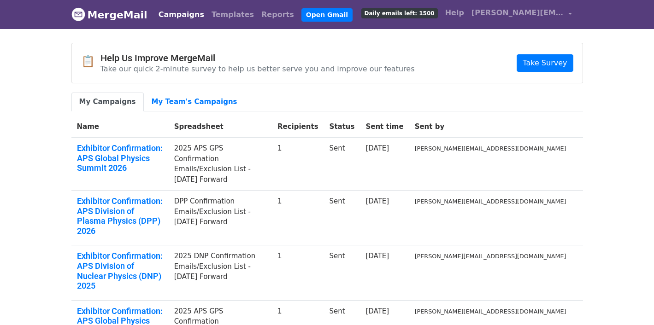 This screenshot has height=325, width=654. Describe the element at coordinates (120, 271) in the screenshot. I see `a: Exhibitor Confirmation: APS Division of Nuclear Physics (DNP) 2025` at that location.